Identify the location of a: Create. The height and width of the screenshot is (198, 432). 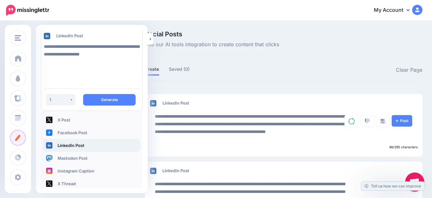
(152, 69).